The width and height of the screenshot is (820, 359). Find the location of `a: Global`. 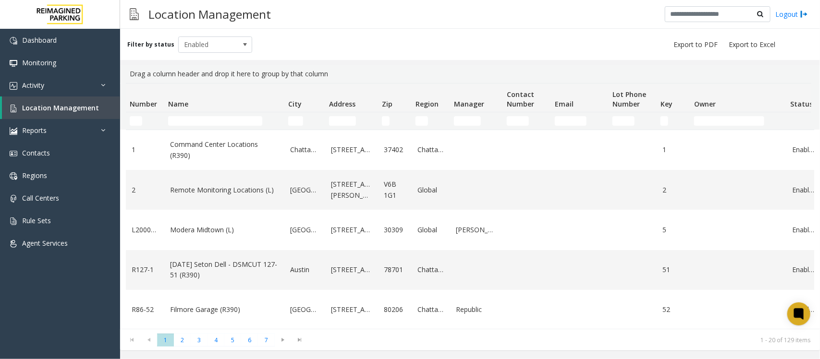

a: Global is located at coordinates (431, 190).